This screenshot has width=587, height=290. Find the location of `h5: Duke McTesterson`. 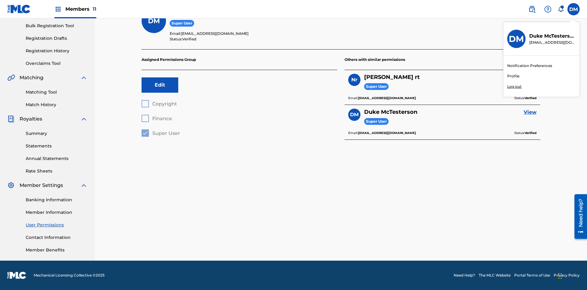

h5: Duke McTesterson is located at coordinates (391, 112).